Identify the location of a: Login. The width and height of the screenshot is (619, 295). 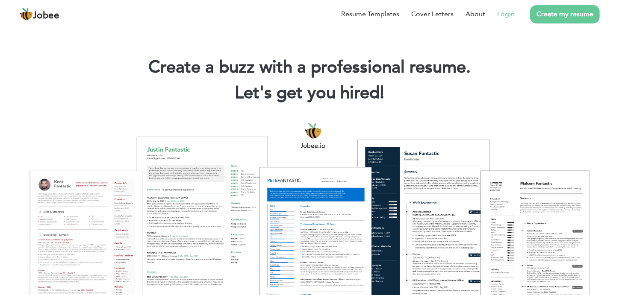
(505, 14).